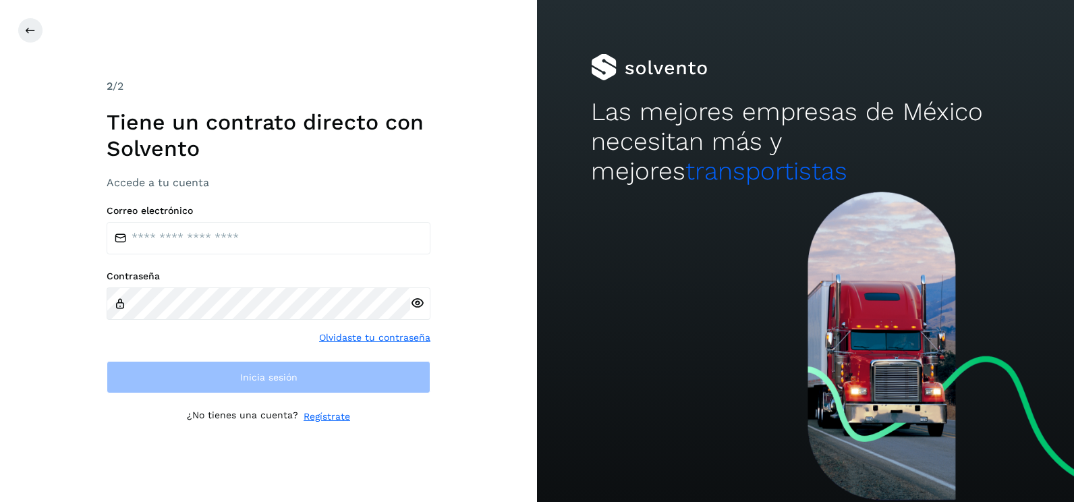 Image resolution: width=1074 pixels, height=502 pixels. What do you see at coordinates (109, 86) in the screenshot?
I see `span: 2` at bounding box center [109, 86].